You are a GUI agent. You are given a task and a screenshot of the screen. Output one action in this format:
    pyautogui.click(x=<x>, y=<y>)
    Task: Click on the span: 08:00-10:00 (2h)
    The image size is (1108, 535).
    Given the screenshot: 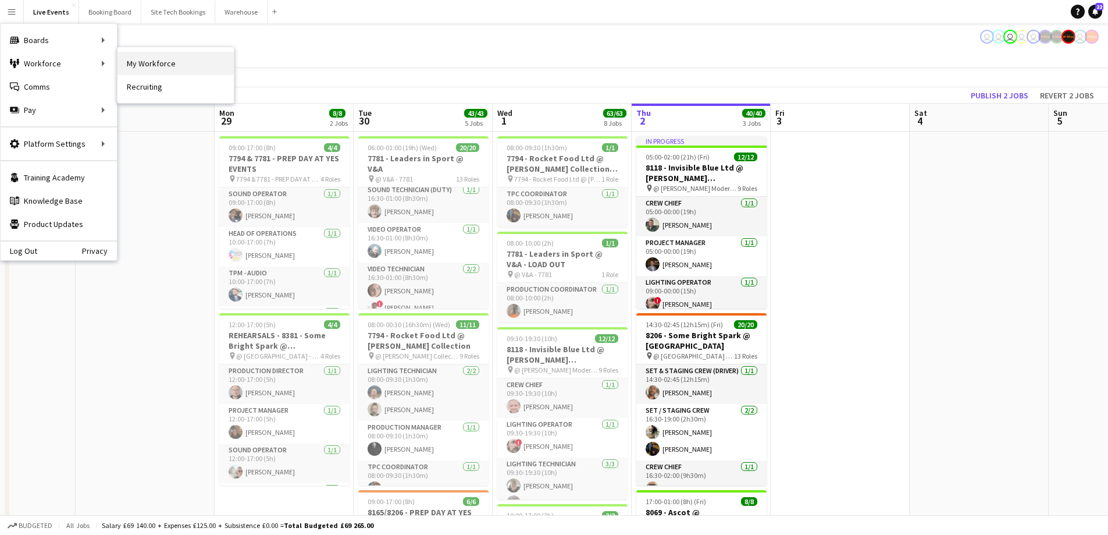 What is the action you would take?
    pyautogui.click(x=530, y=243)
    